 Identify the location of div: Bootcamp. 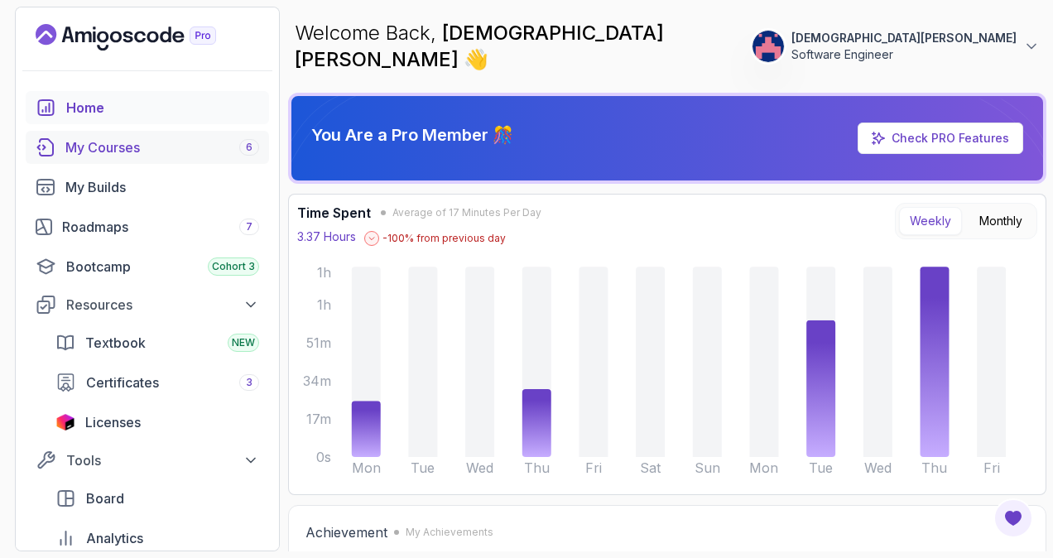
(162, 267).